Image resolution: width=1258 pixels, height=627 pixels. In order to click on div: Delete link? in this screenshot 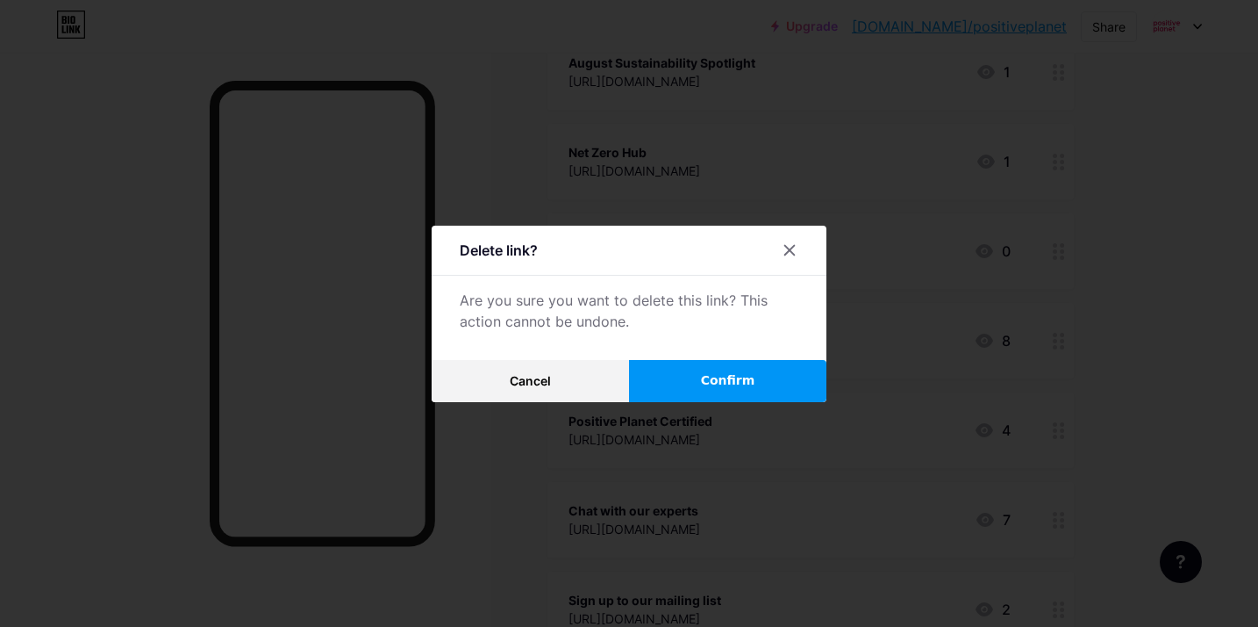, I will do `click(498, 250)`.